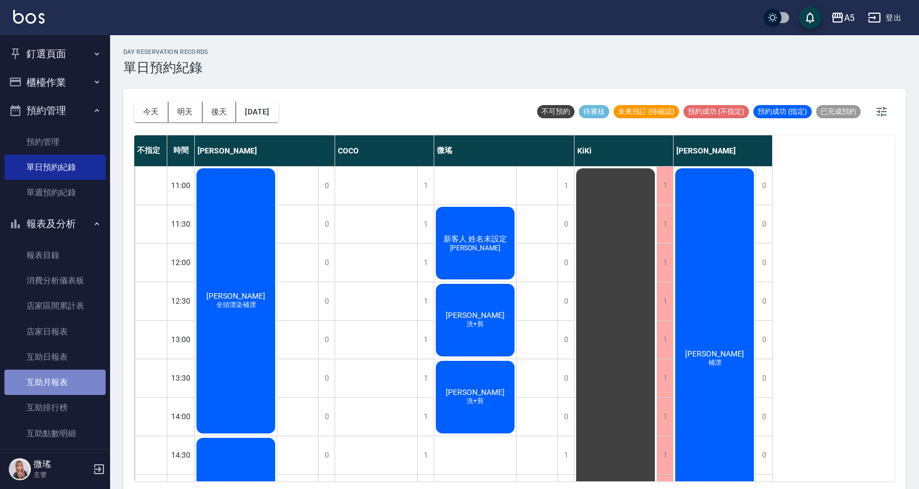 This screenshot has width=919, height=489. Describe the element at coordinates (55, 306) in the screenshot. I see `a: 店家區間累計表` at that location.